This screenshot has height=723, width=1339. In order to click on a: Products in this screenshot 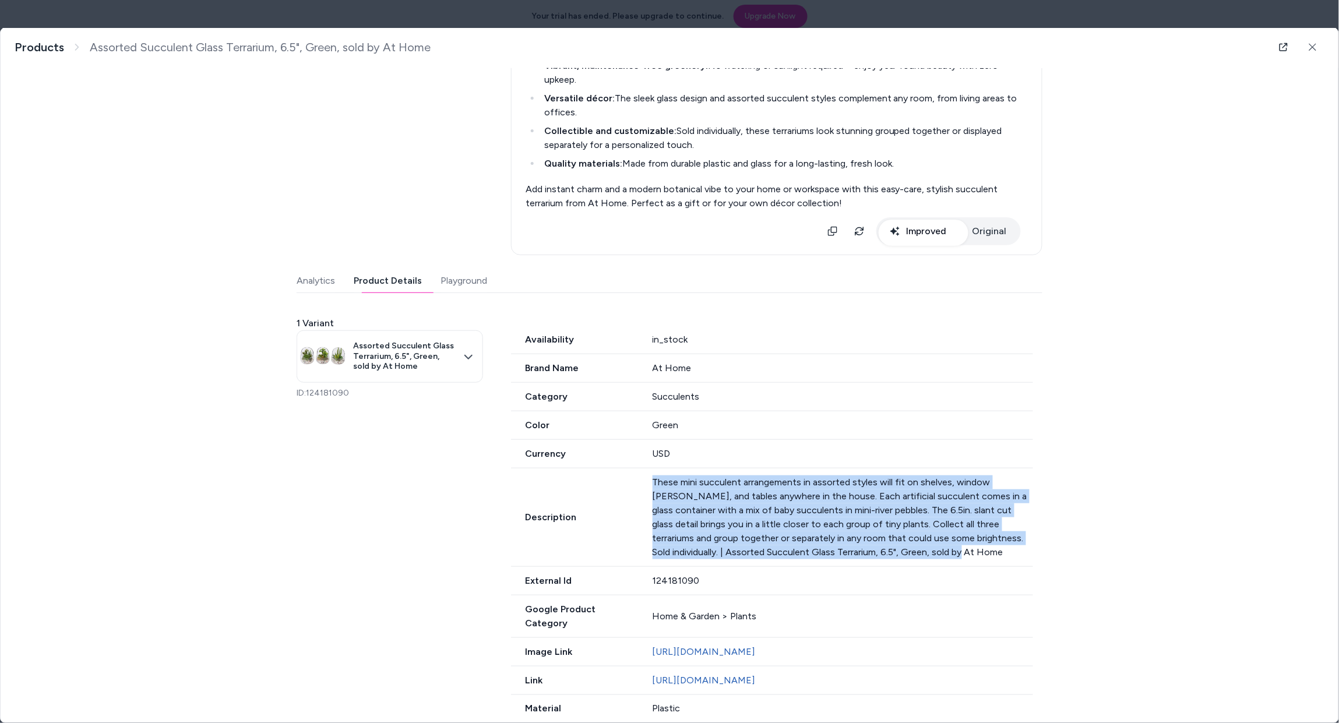, I will do `click(39, 47)`.